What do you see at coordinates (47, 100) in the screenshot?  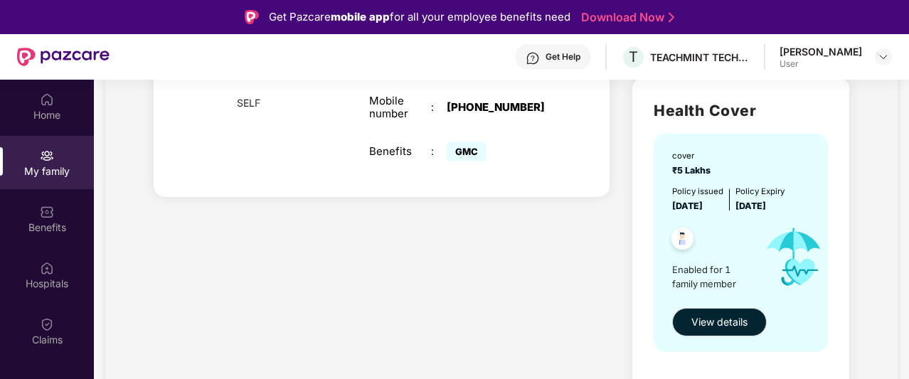 I see `img: svg+xml;base64,PHN2ZyBpZD0iSG9tZSIgeG1sbnM9Imh0dHA6Ly93d3cudzMub3JnLzIwMDAvc3ZnIiB3aWR0aD0iMjAiIG...` at bounding box center [47, 100].